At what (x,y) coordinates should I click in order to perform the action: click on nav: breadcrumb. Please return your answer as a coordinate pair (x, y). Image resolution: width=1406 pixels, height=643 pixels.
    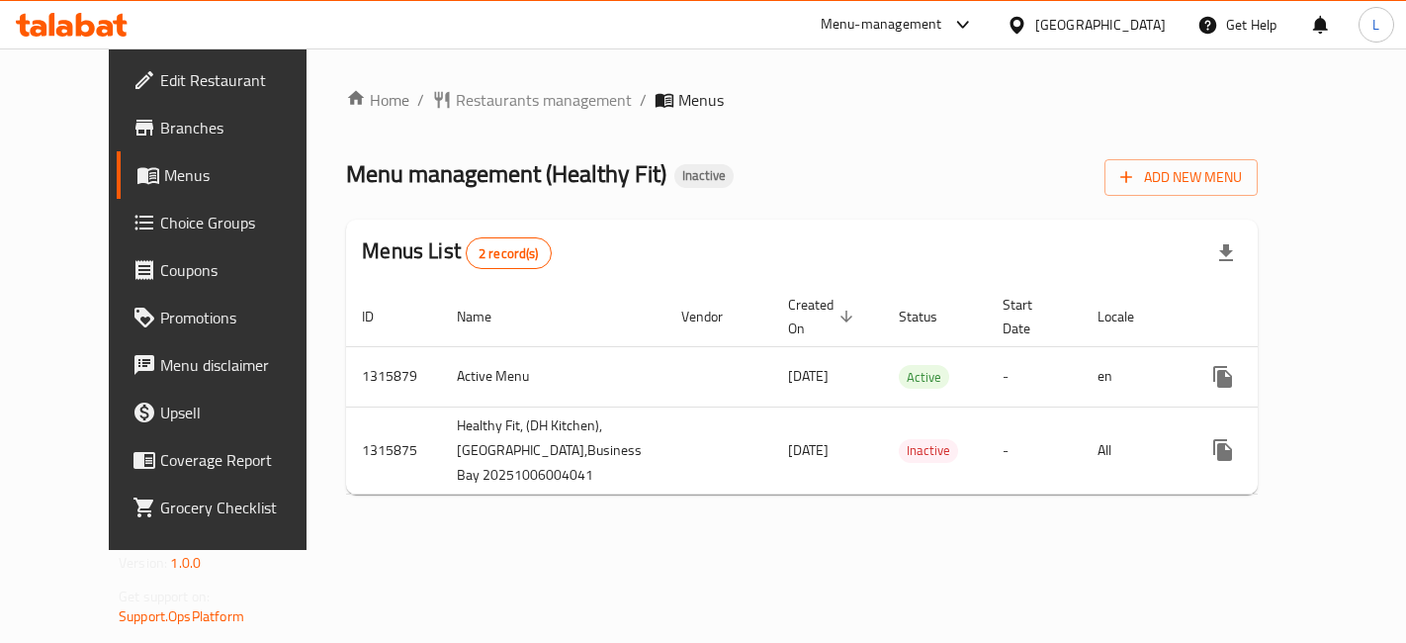
    Looking at the image, I should click on (802, 100).